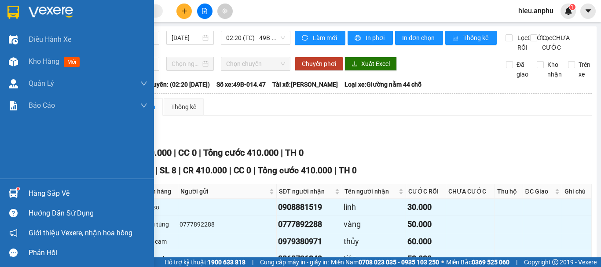 Image resolution: width=601 pixels, height=267 pixels. Describe the element at coordinates (160, 241) in the screenshot. I see `div: vali cam` at that location.